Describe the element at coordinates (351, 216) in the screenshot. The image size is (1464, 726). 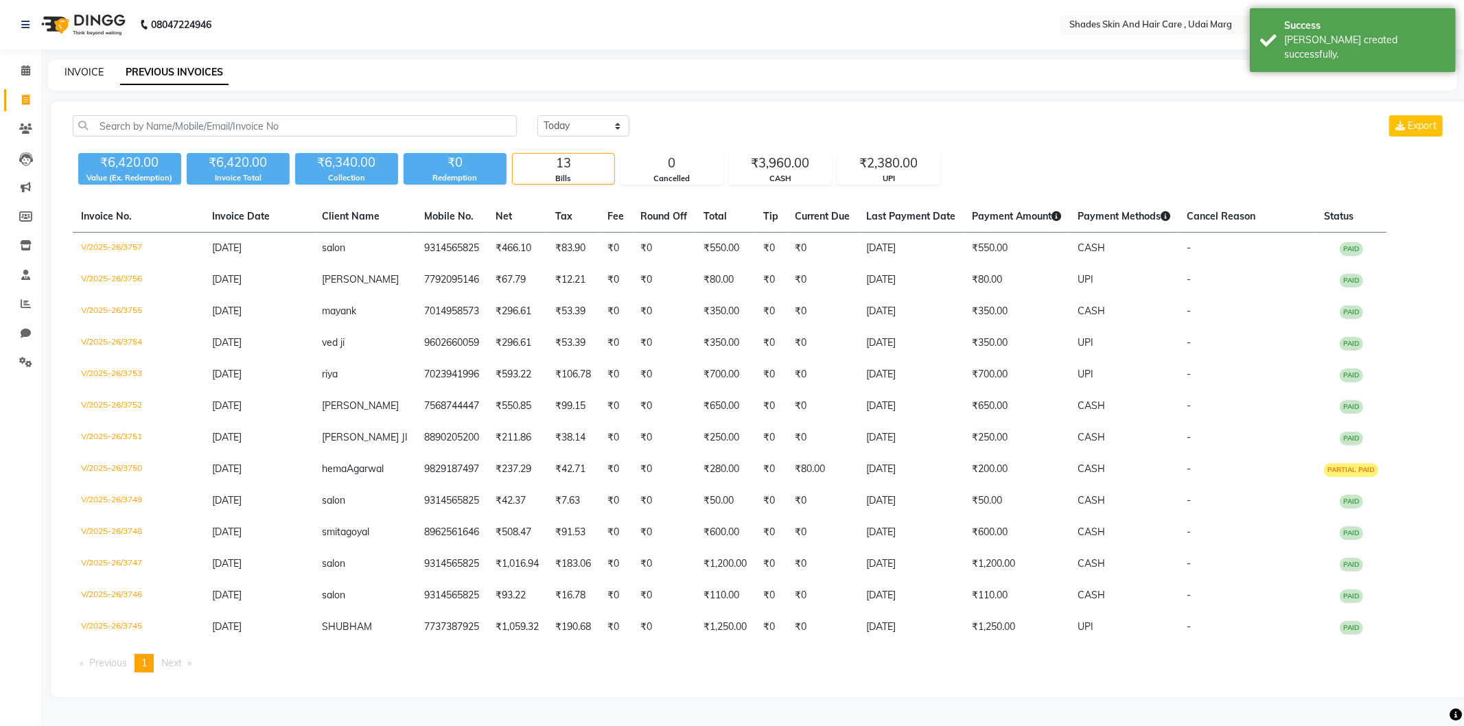
I see `span: Client Name` at that location.